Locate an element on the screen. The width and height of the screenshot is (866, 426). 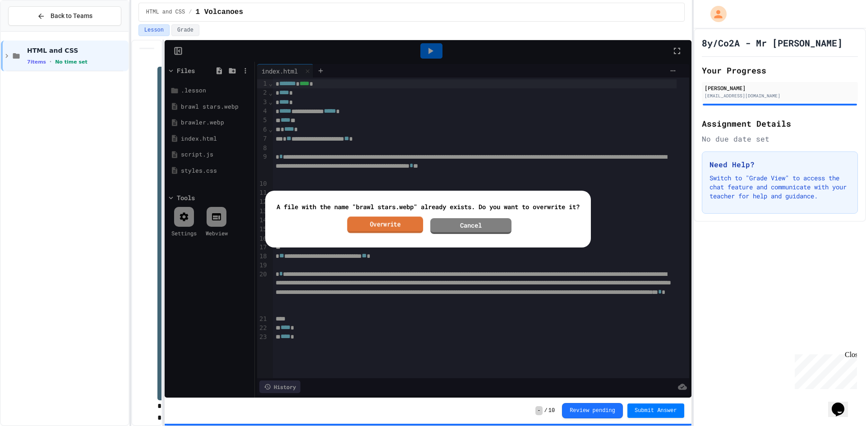
button: Grade is located at coordinates (185, 30).